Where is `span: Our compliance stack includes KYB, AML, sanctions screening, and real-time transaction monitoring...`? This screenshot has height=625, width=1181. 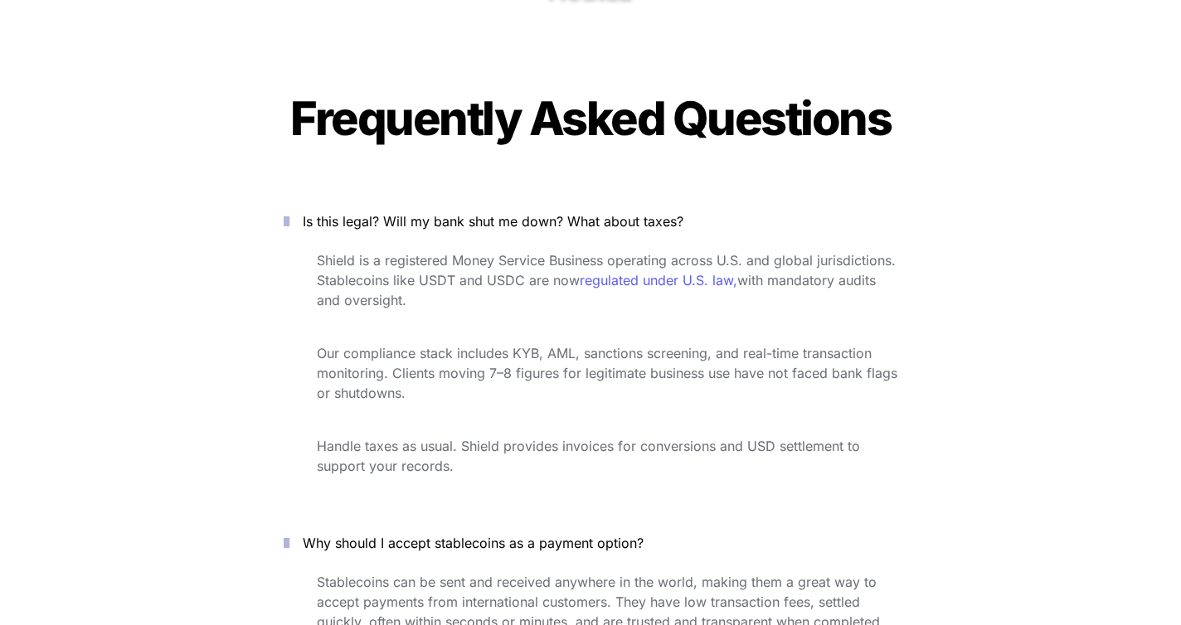
span: Our compliance stack includes KYB, AML, sanctions screening, and real-time transaction monitoring... is located at coordinates (609, 373).